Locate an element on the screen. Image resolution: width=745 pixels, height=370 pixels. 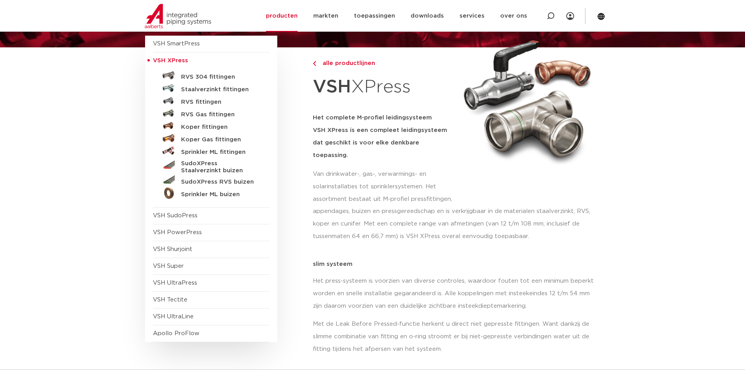
a: SudoXPress Staalverzinkt buizen is located at coordinates (211, 165).